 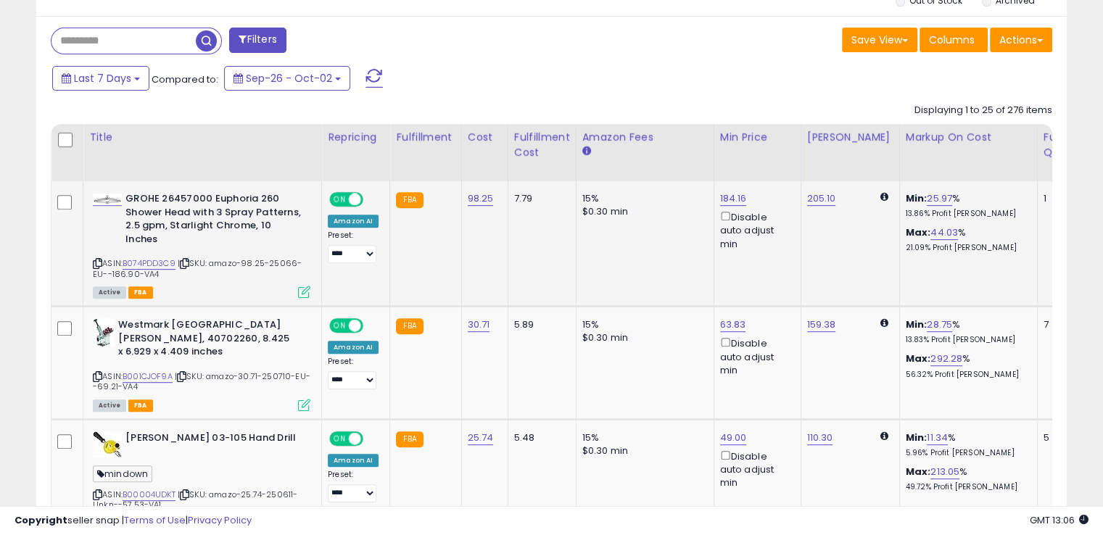 What do you see at coordinates (479, 325) in the screenshot?
I see `a: 30.71` at bounding box center [479, 325].